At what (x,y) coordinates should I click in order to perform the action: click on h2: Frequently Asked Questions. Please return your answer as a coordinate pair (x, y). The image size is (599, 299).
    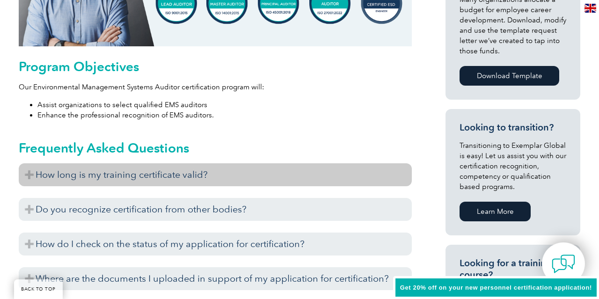
    Looking at the image, I should click on (215, 148).